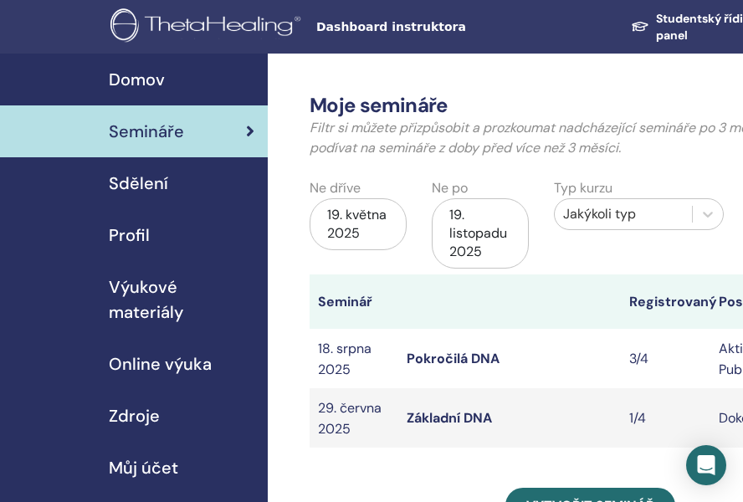 The height and width of the screenshot is (502, 743). I want to click on font: Výukové materiály, so click(146, 299).